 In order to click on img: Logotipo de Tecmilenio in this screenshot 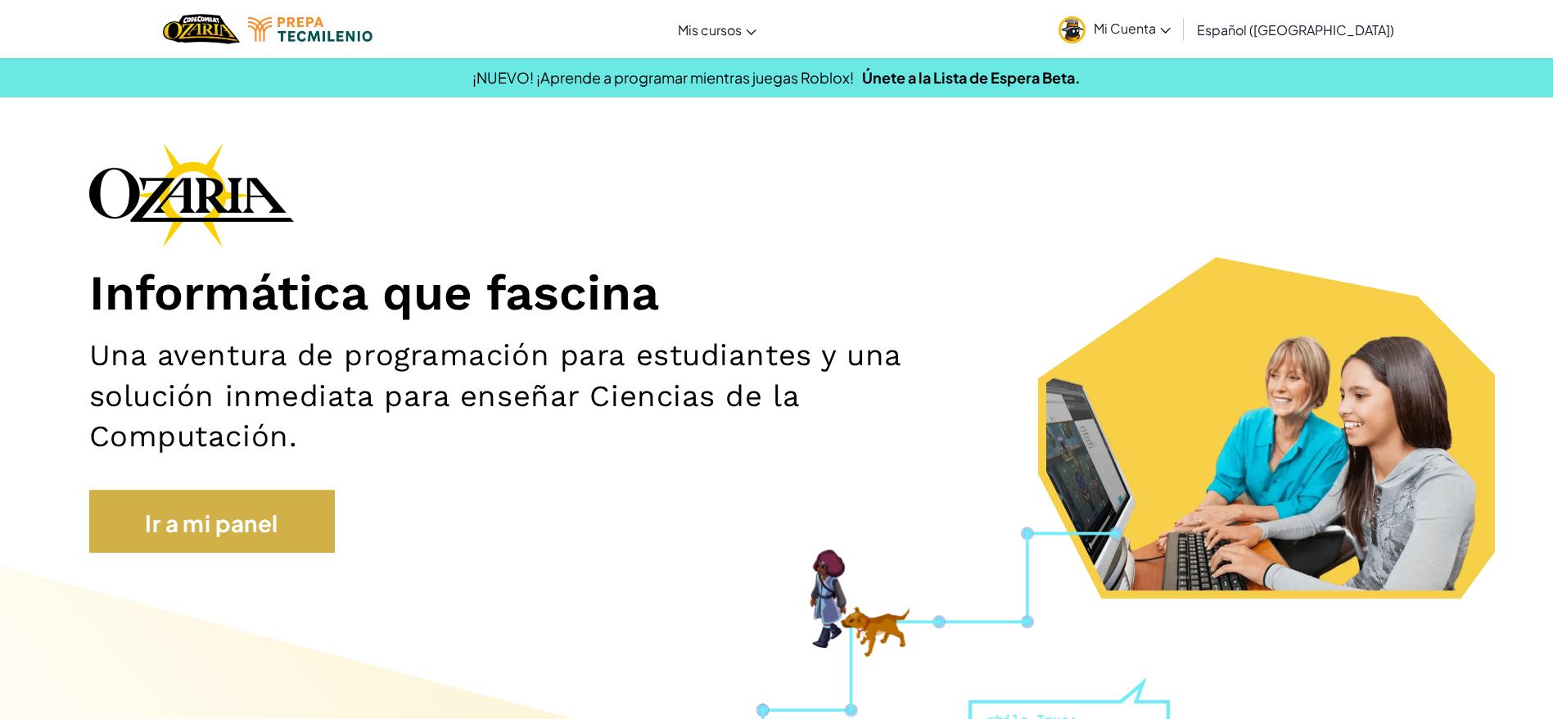, I will do `click(310, 29)`.